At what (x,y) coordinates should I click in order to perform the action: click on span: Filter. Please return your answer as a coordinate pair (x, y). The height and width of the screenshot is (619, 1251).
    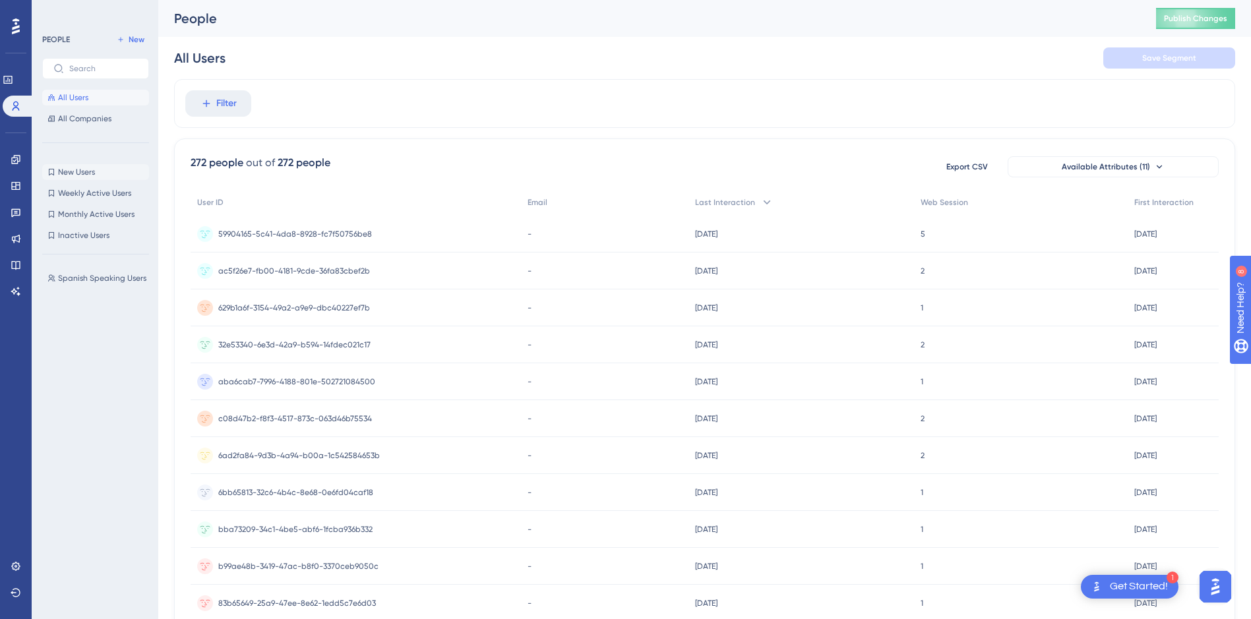
    Looking at the image, I should click on (226, 104).